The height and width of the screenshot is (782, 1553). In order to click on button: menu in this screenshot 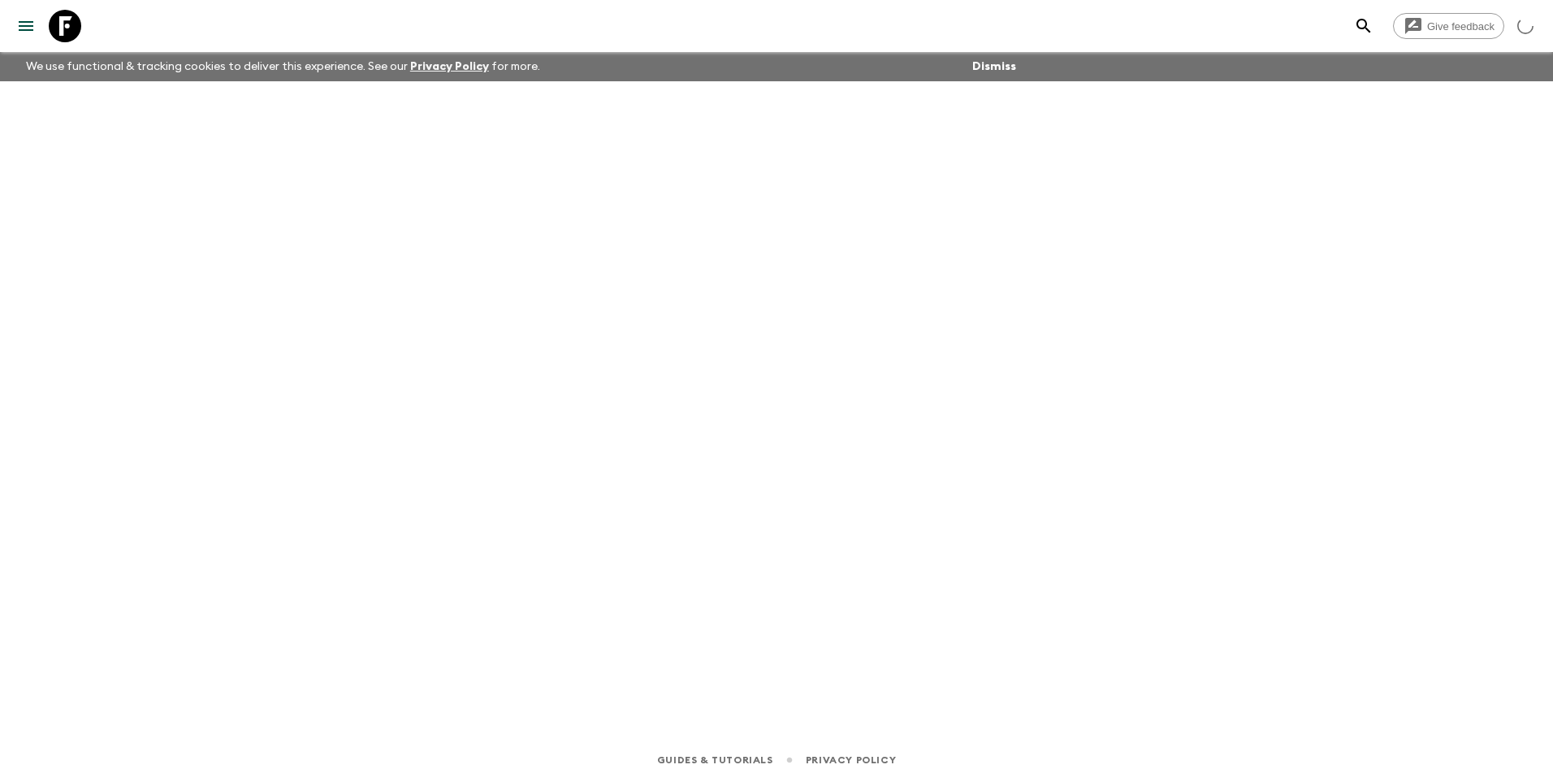, I will do `click(26, 26)`.